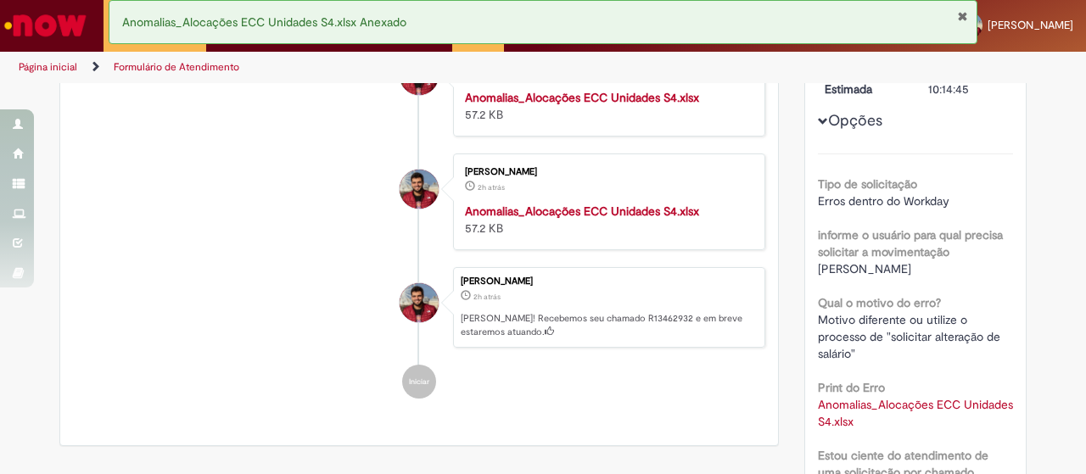 Image resolution: width=1086 pixels, height=474 pixels. I want to click on b: Qual o motivo do erro?, so click(879, 303).